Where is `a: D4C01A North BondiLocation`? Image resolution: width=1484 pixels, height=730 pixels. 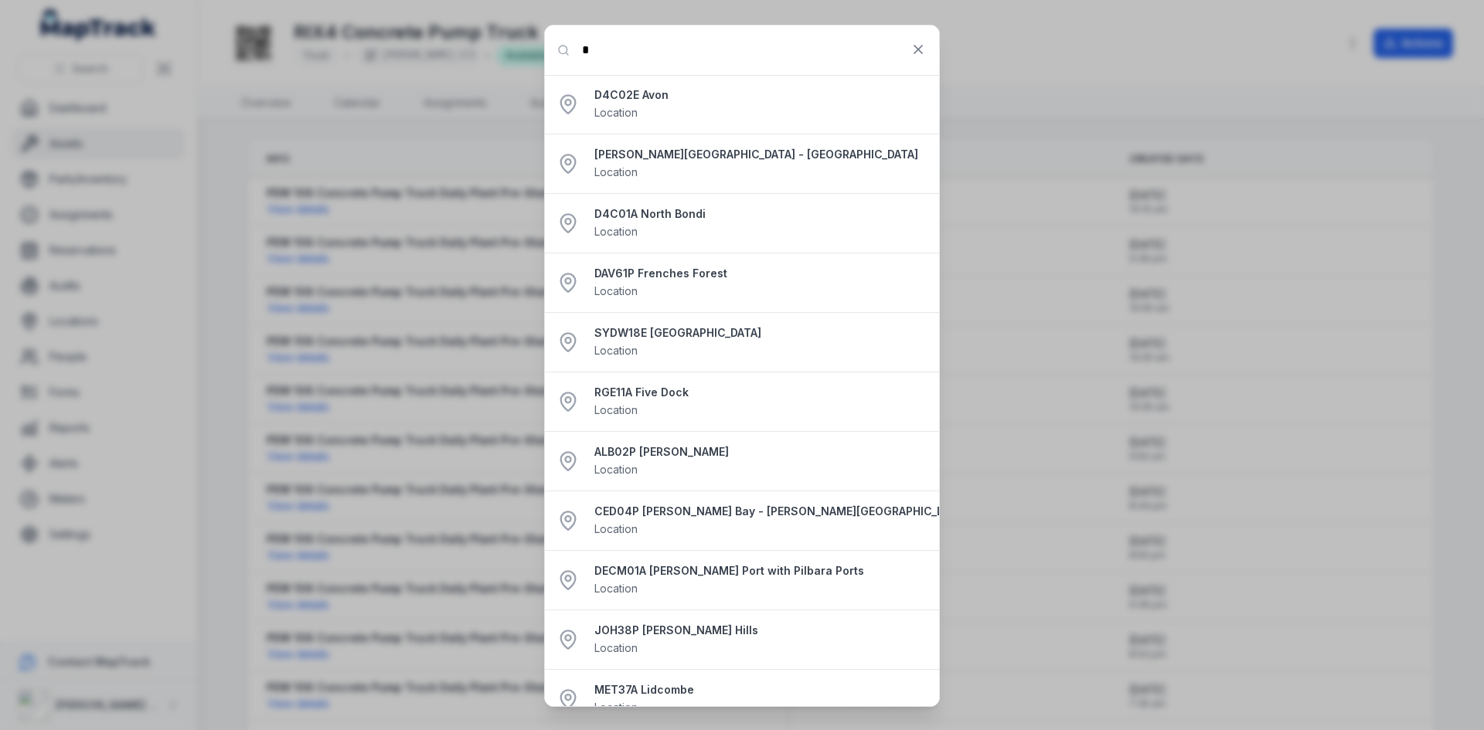
a: D4C01A North BondiLocation is located at coordinates (760, 223).